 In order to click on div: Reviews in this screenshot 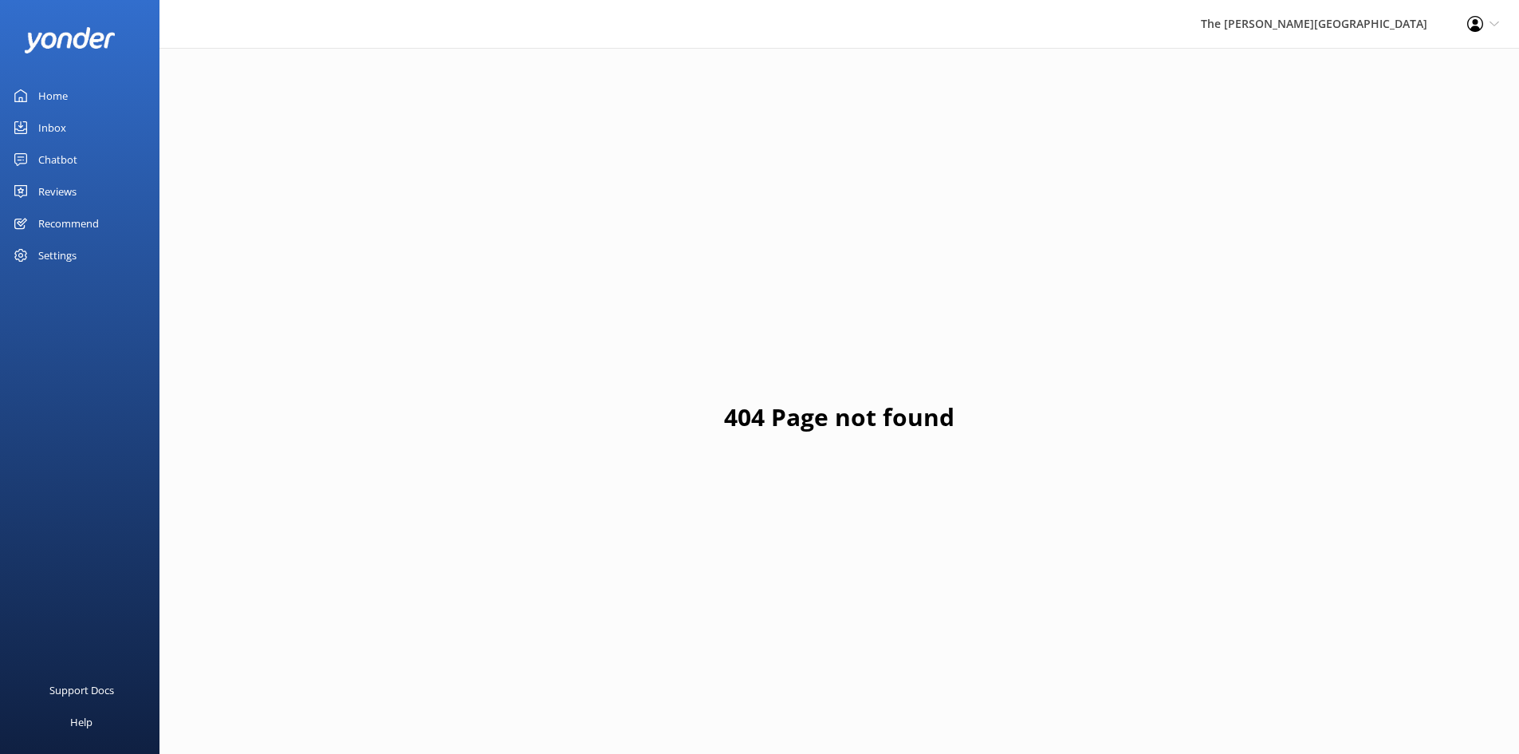, I will do `click(57, 191)`.